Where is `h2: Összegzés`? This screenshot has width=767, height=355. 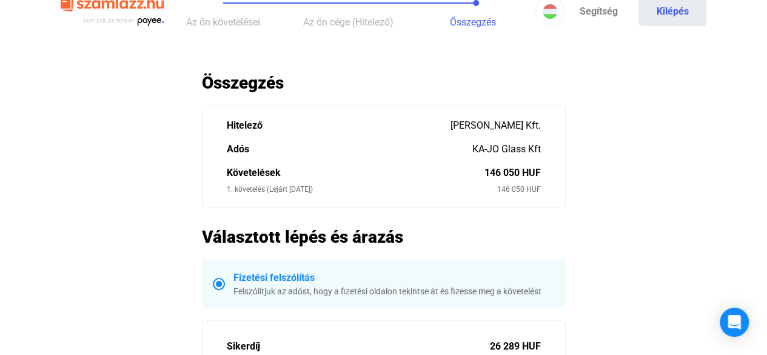 h2: Összegzés is located at coordinates (384, 82).